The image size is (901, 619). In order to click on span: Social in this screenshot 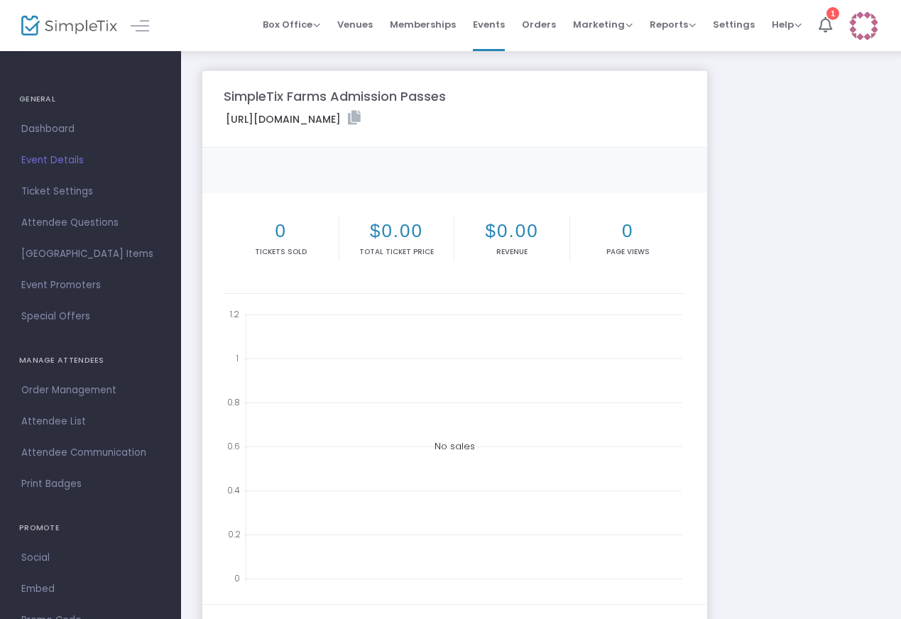, I will do `click(90, 558)`.